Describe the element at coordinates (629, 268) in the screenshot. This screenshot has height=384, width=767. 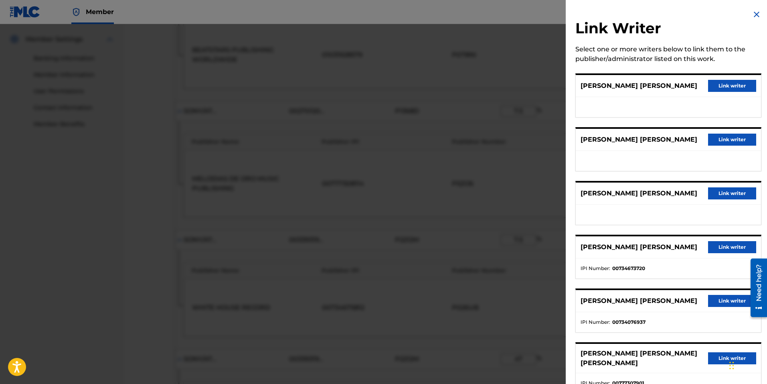
I see `strong: 00734673720` at that location.